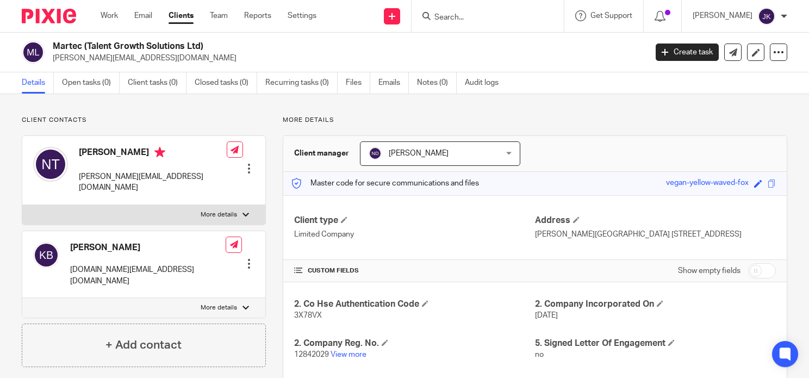 This screenshot has width=809, height=378. What do you see at coordinates (707, 183) in the screenshot?
I see `div: vegan-yellow-waved-fox` at bounding box center [707, 183].